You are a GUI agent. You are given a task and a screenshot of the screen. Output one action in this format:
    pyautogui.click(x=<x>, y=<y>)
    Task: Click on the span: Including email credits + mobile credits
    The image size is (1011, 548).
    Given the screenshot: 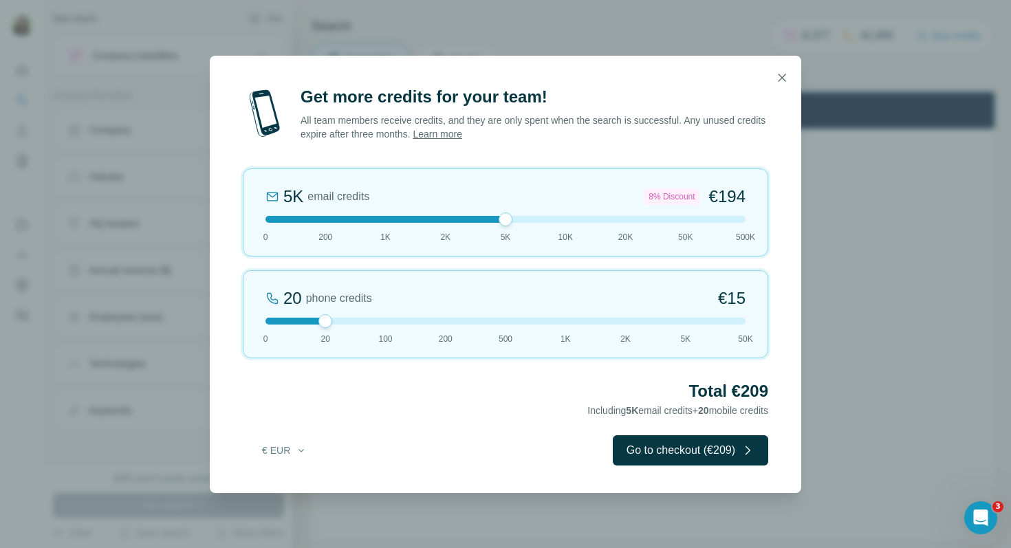 What is the action you would take?
    pyautogui.click(x=677, y=410)
    